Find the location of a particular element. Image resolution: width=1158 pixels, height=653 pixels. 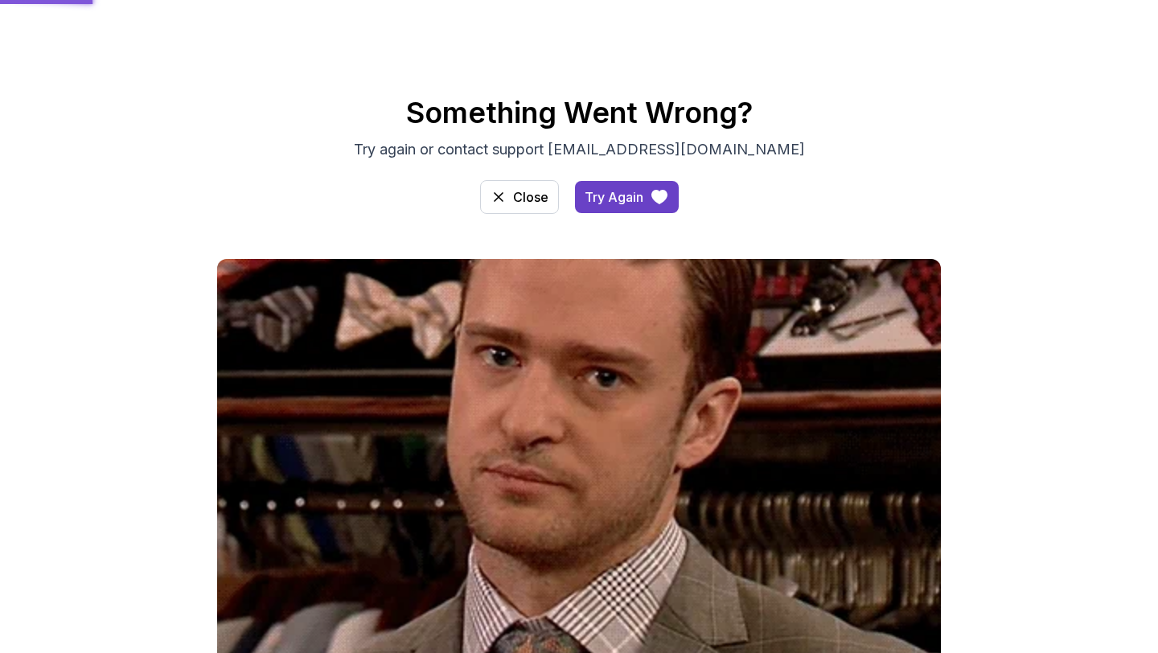

div: Close is located at coordinates (531, 197).